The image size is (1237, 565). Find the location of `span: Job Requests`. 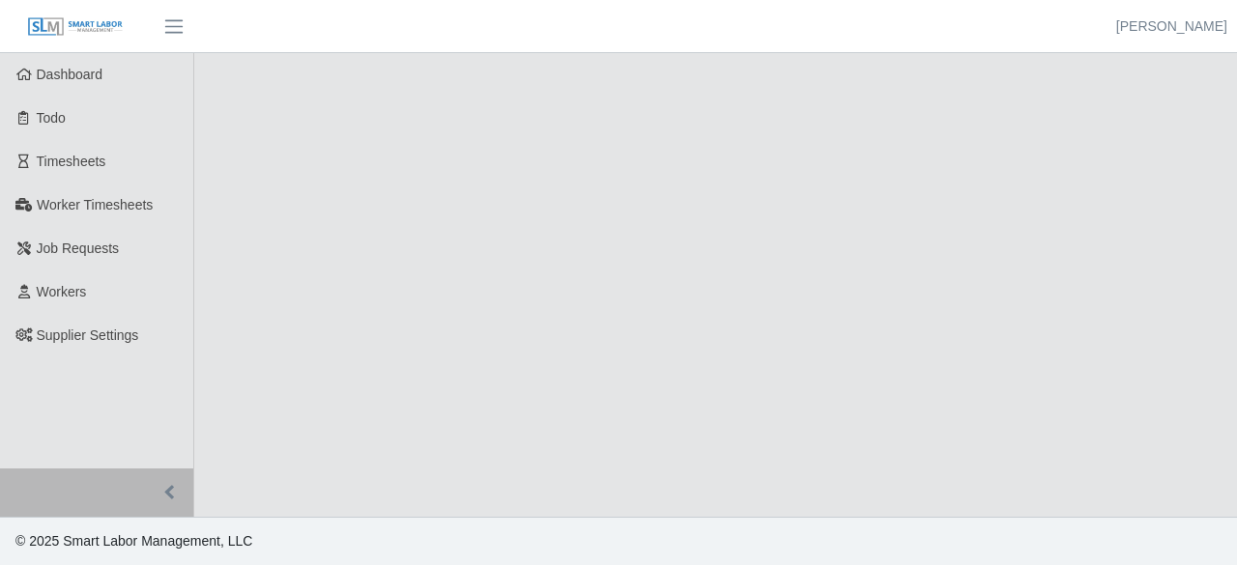

span: Job Requests is located at coordinates (78, 248).